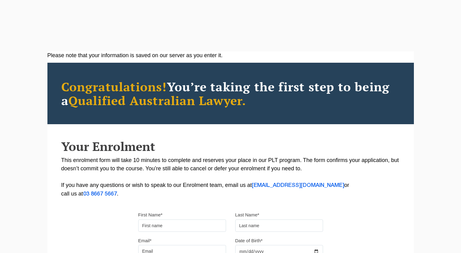  Describe the element at coordinates (231, 94) in the screenshot. I see `h2: You’re taking the first step to being a` at that location.